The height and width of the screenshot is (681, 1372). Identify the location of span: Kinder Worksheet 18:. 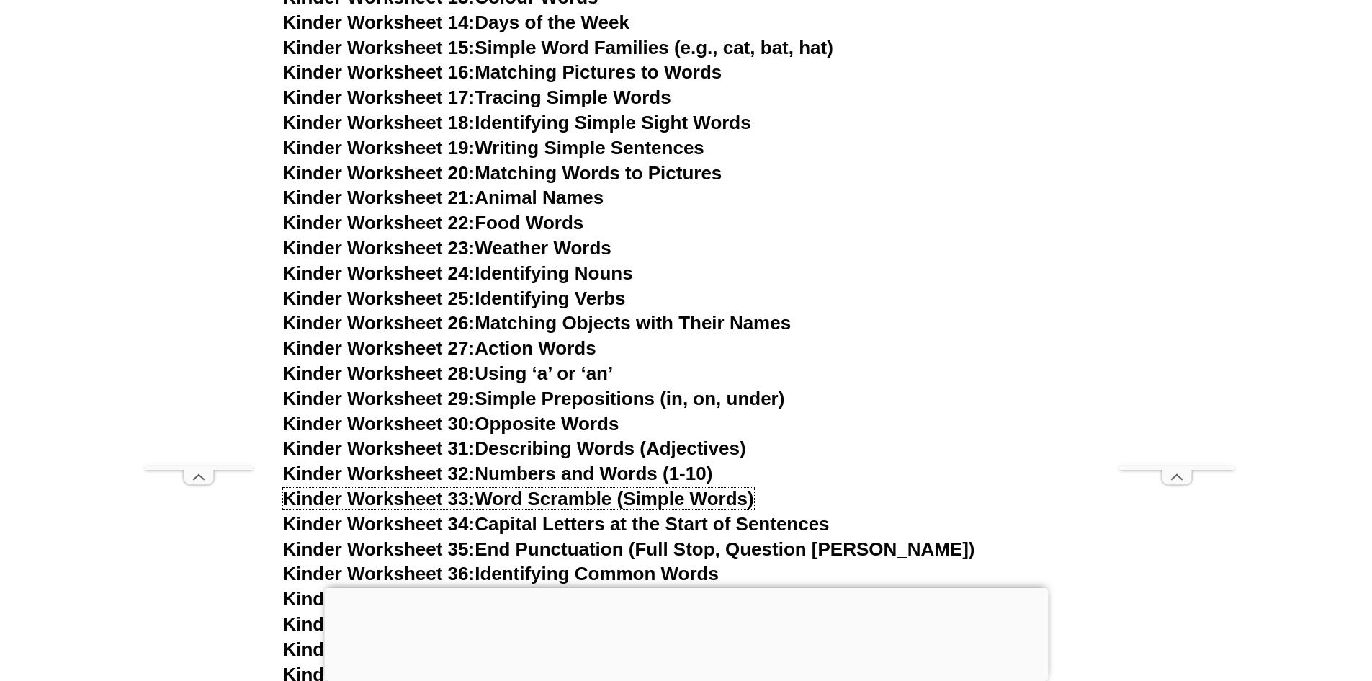
(379, 122).